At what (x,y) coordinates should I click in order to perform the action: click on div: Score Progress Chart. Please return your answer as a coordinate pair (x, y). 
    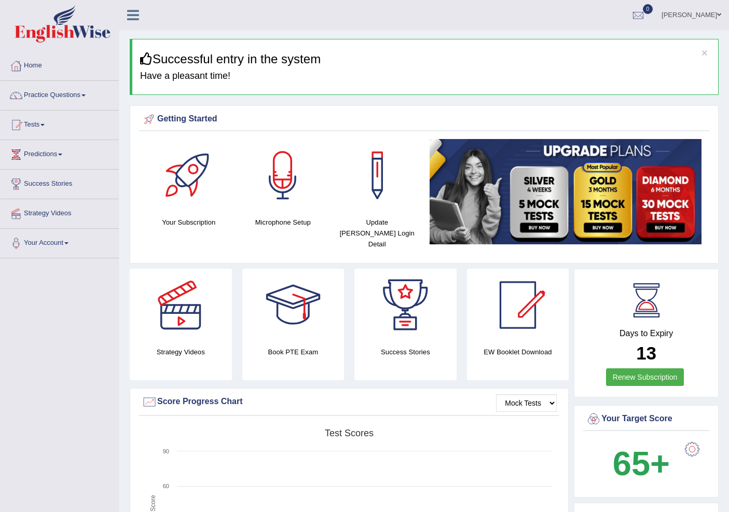
    Looking at the image, I should click on (349, 402).